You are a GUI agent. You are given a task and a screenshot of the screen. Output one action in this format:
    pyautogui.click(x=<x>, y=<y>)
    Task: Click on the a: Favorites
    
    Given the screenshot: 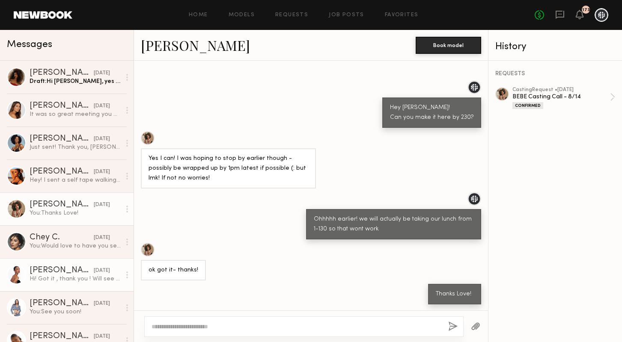 What is the action you would take?
    pyautogui.click(x=401, y=15)
    